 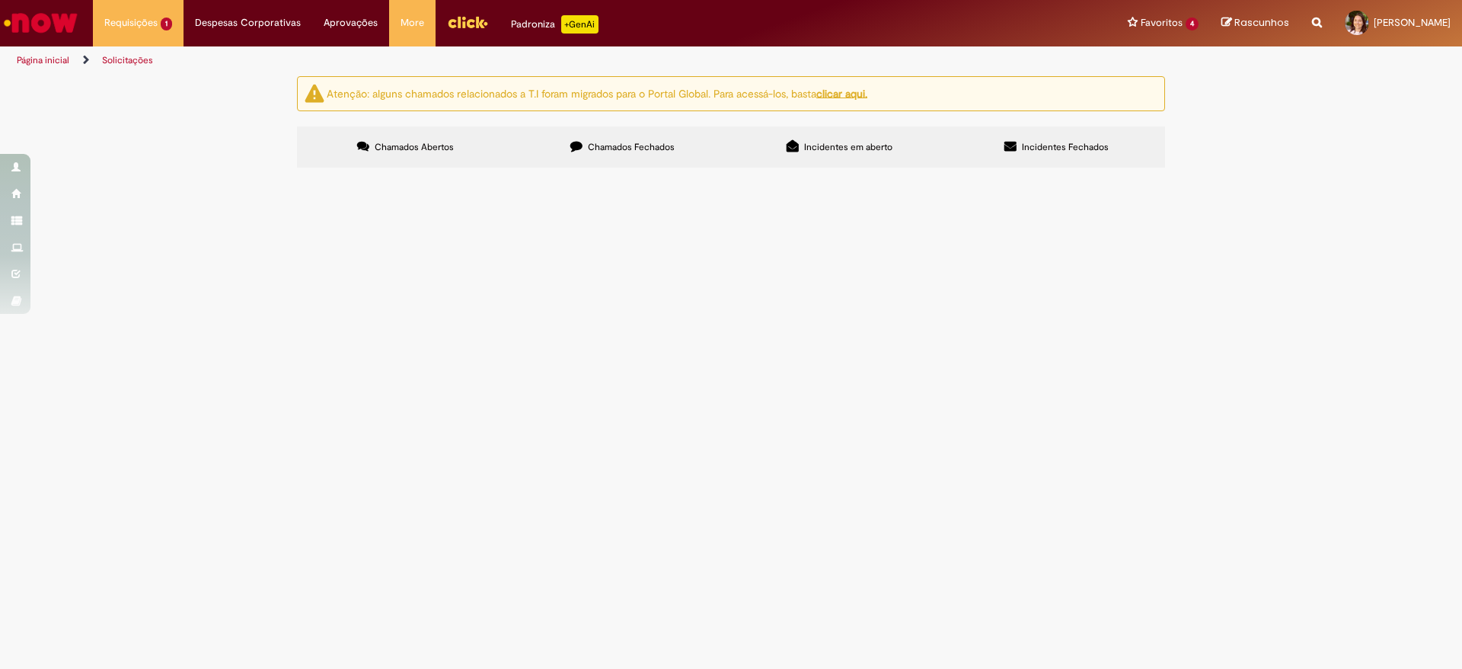 I want to click on span: More, so click(x=412, y=23).